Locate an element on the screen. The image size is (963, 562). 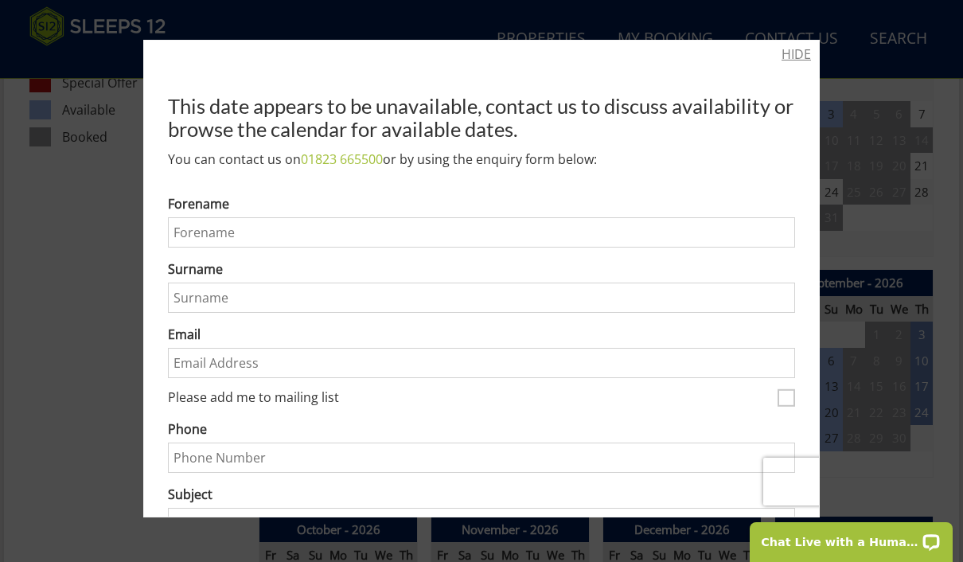
label: Surname is located at coordinates (481, 269).